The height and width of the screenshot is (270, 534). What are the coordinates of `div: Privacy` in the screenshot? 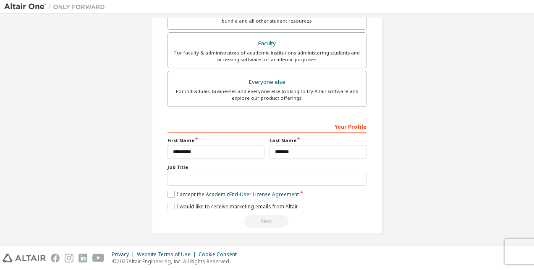 It's located at (124, 255).